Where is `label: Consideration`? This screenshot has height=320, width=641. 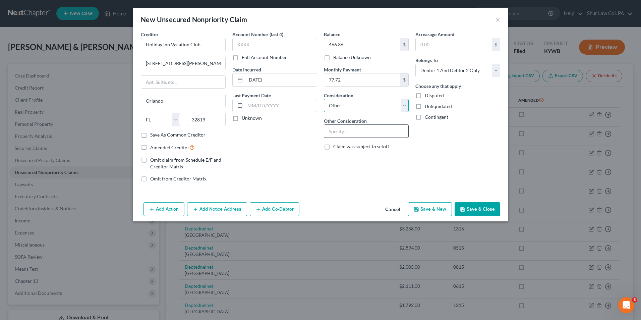
label: Consideration is located at coordinates (338, 95).